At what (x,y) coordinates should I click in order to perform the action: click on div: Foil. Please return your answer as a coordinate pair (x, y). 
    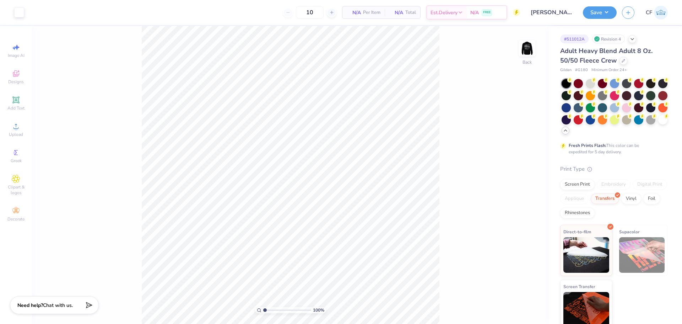
    Looking at the image, I should click on (652, 199).